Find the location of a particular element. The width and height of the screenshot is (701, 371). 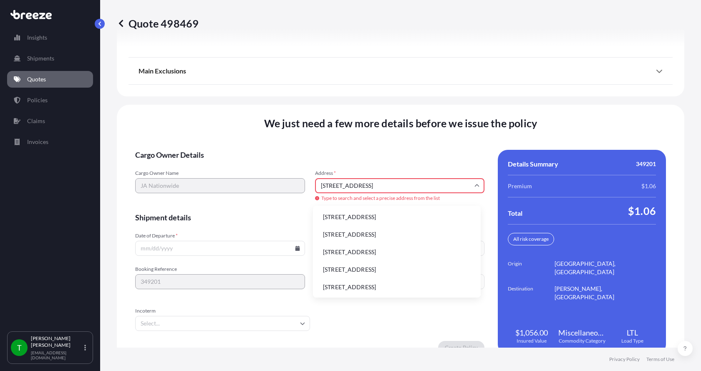

span: Cargo Owner Details is located at coordinates (310, 155).